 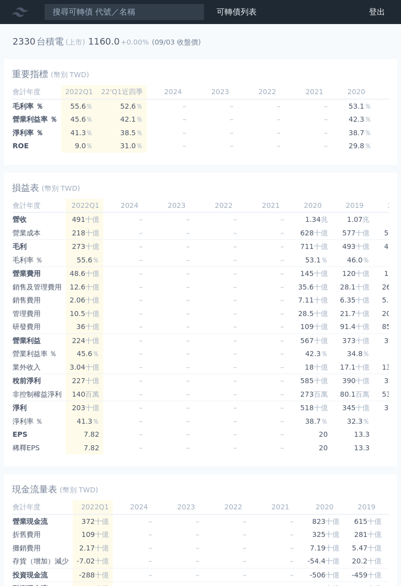 What do you see at coordinates (324, 220) in the screenshot?
I see `span: 兆` at bounding box center [324, 220].